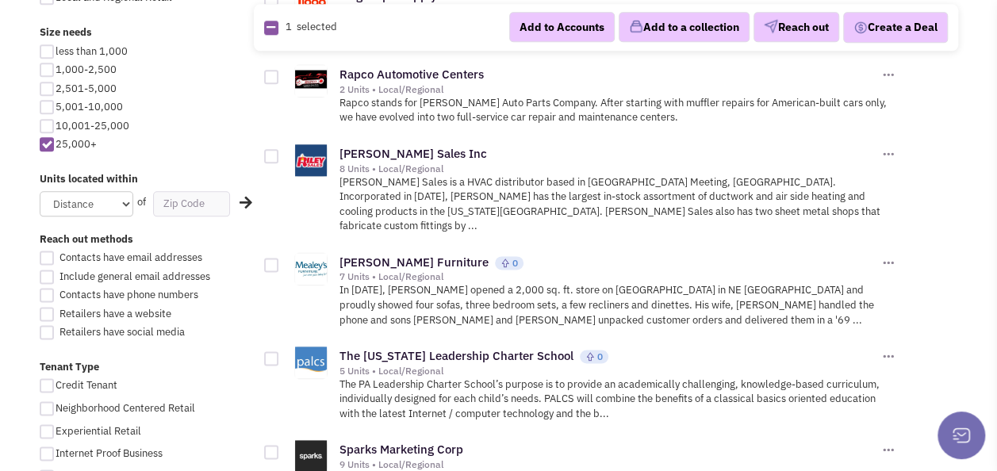  What do you see at coordinates (618, 400) in the screenshot?
I see `p: The PA Leadership Charter School’s purpose is to provide an academically challenging, knowledge-b...` at bounding box center [618, 400].